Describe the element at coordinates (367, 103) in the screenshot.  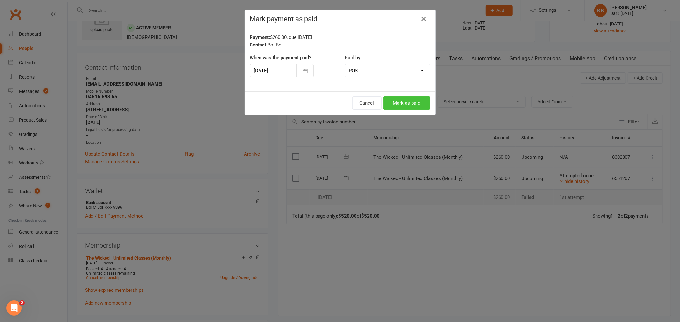
I see `button: Cancel` at that location.